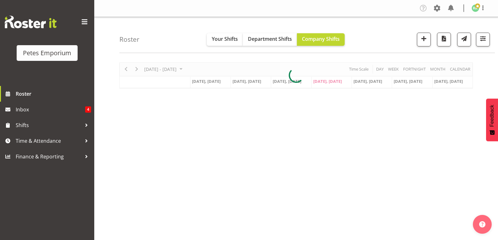 This screenshot has height=240, width=498. Describe the element at coordinates (482, 225) in the screenshot. I see `img: help-xxl-2.png` at that location.